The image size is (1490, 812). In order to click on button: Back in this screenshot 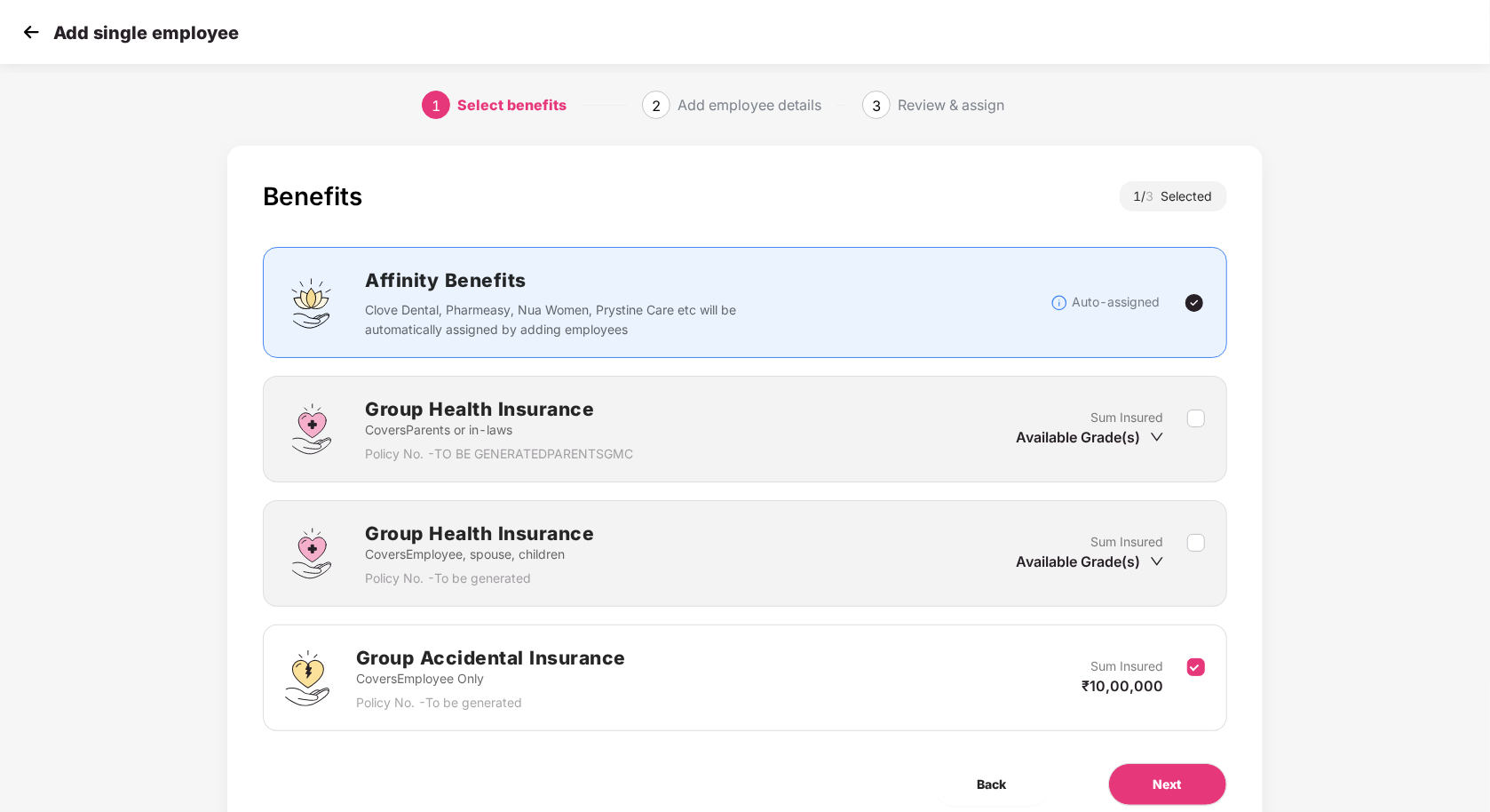, I will do `click(992, 784)`.